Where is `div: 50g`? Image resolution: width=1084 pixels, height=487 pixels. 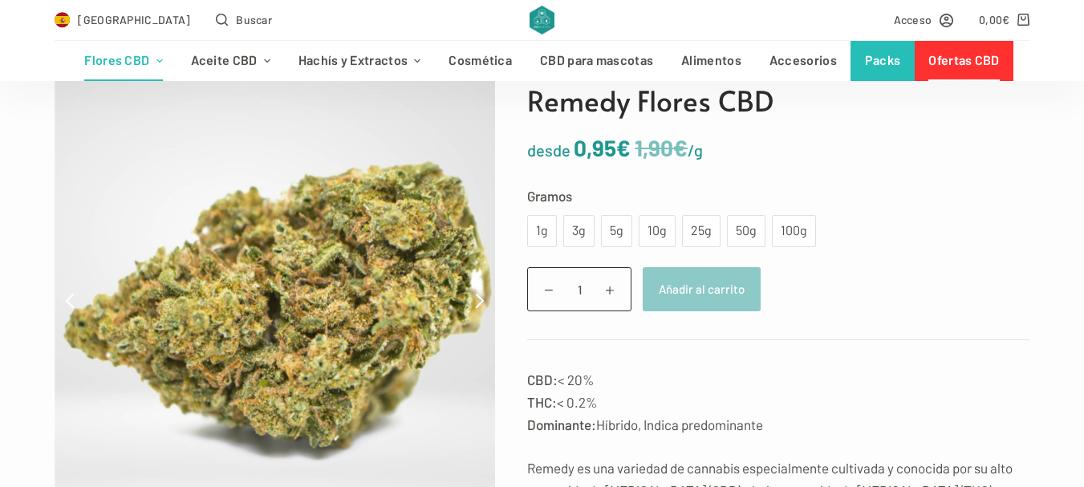 div: 50g is located at coordinates (746, 231).